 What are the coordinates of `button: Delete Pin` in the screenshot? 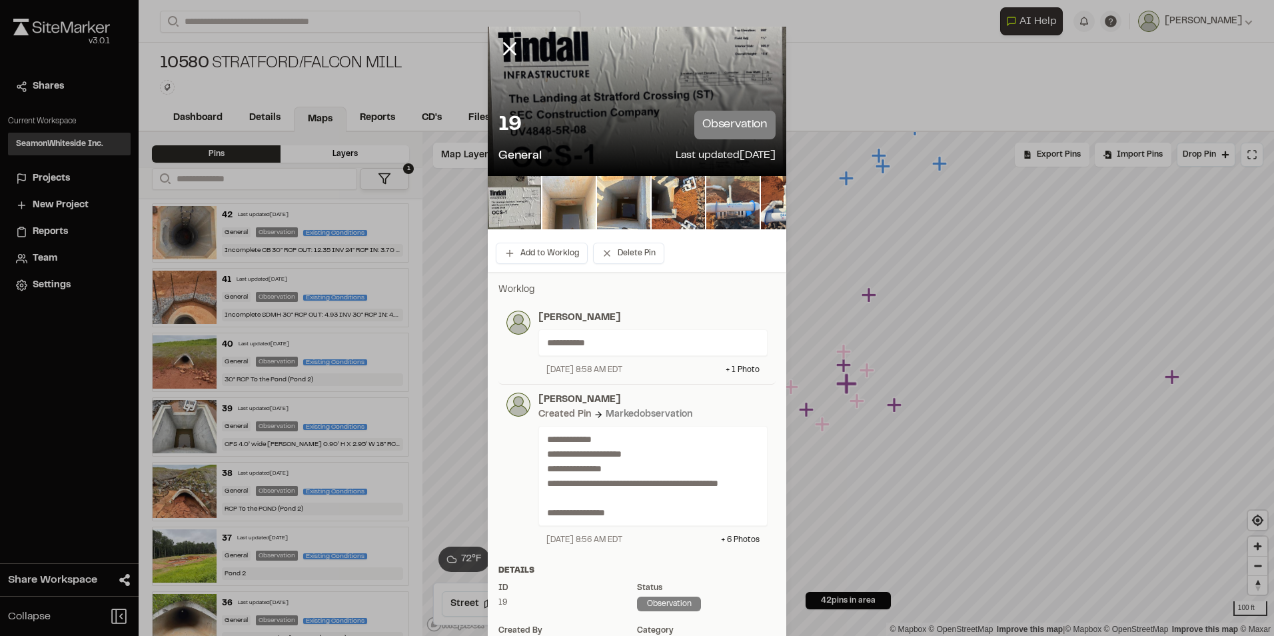 It's located at (629, 253).